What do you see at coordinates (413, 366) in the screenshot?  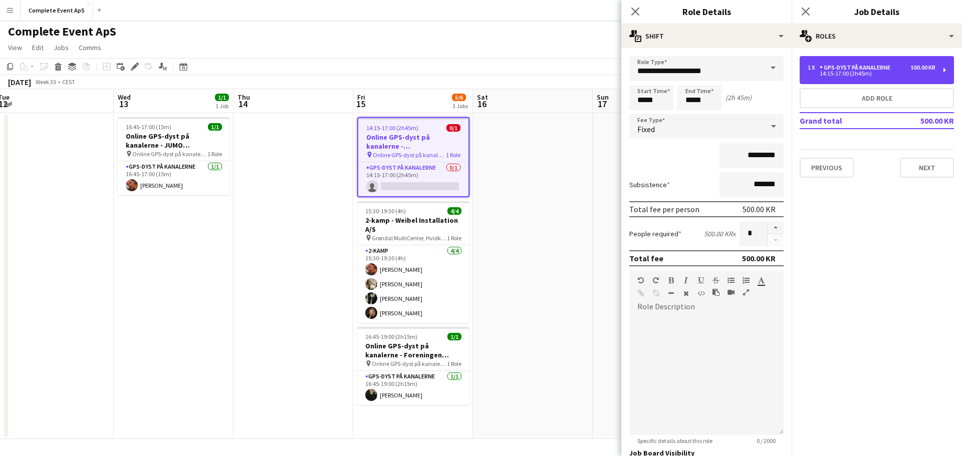 I see `div: 16:45-19:00 (2h15m)1/1Online GPS-dyst på kanalerne - Foreningen BLOXHUB Online GPS-dyst på kanale...` at bounding box center [413, 366].